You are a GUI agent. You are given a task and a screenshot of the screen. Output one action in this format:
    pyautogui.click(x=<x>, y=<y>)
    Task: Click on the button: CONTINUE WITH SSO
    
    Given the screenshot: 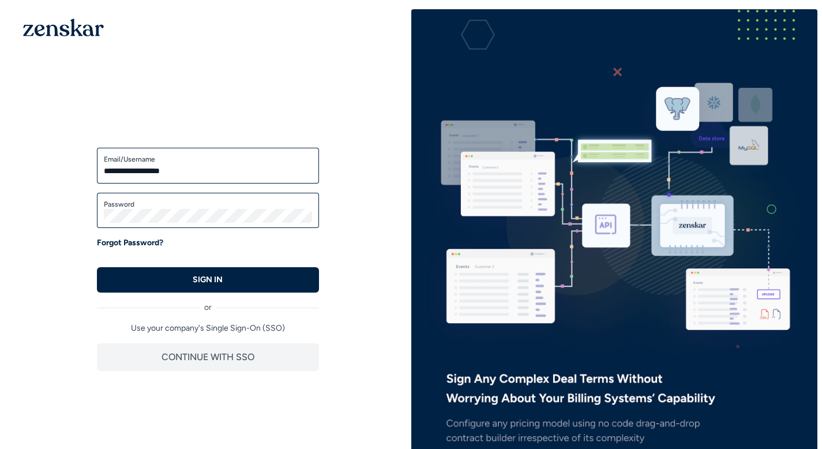 What is the action you would take?
    pyautogui.click(x=208, y=357)
    